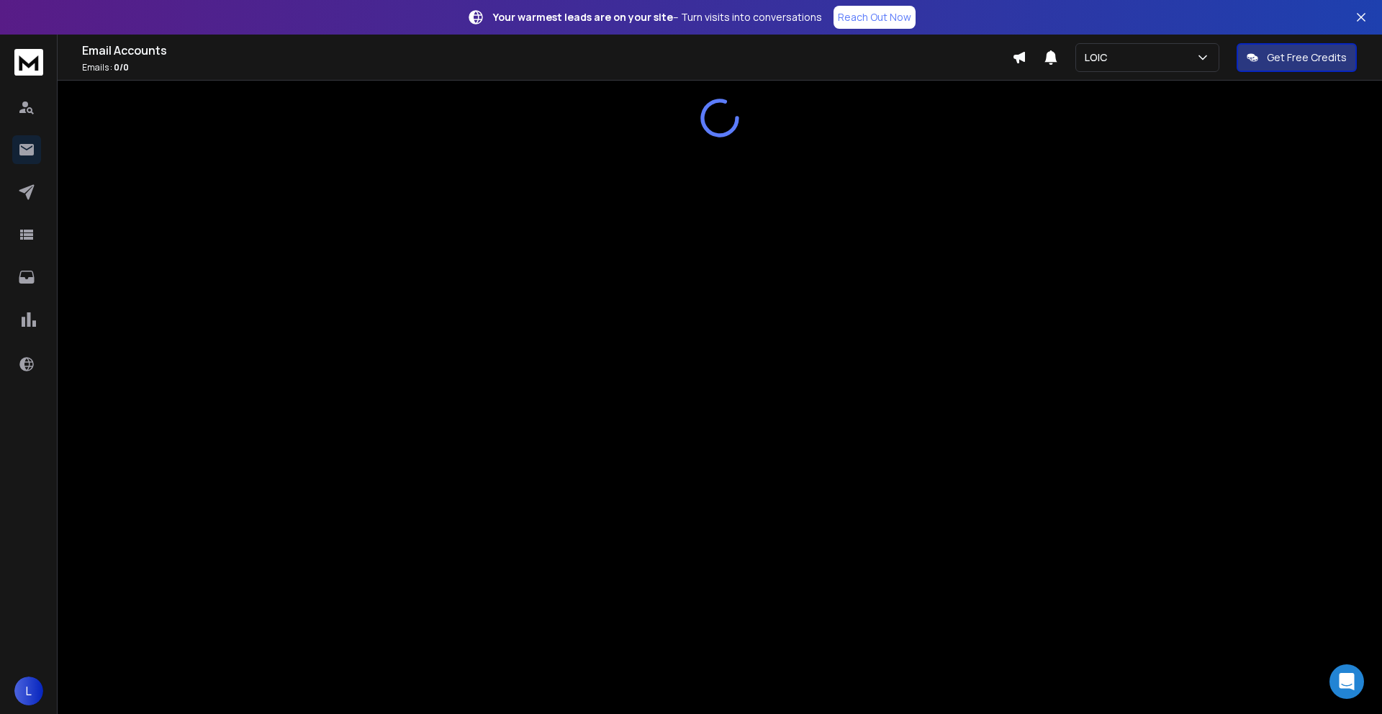  I want to click on span: L, so click(29, 691).